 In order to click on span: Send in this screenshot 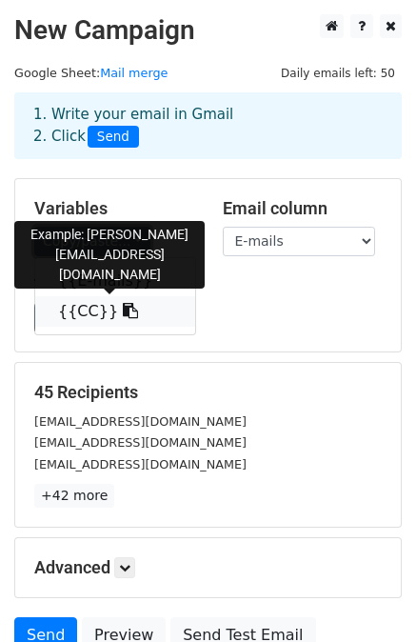, I will do `click(113, 137)`.